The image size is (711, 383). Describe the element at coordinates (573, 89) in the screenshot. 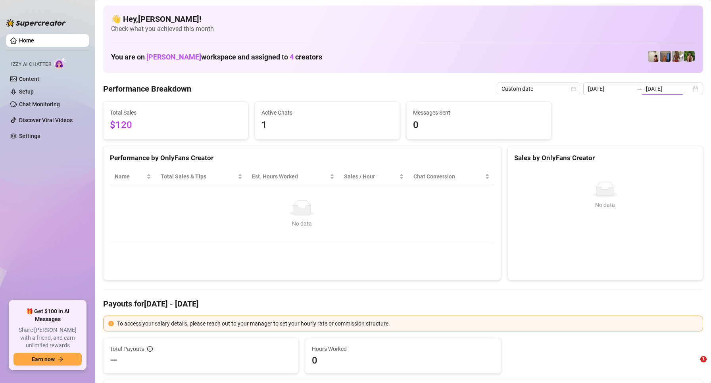

I see `span: calendar` at that location.